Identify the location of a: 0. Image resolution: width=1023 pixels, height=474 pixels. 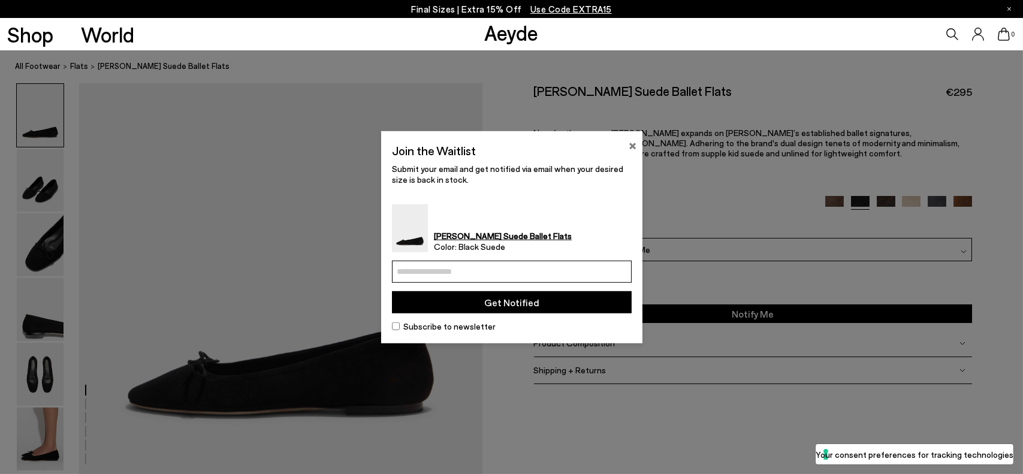
(1004, 34).